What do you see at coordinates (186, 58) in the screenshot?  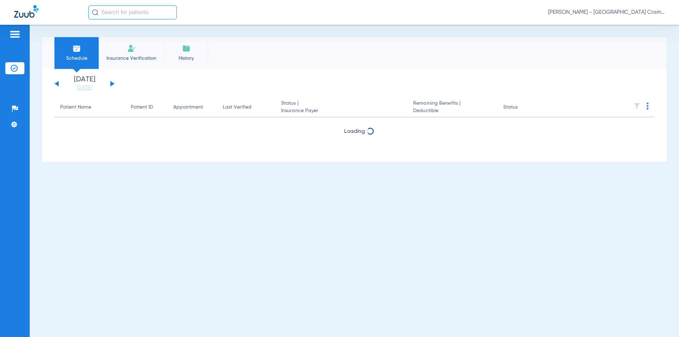 I see `span: History` at bounding box center [186, 58].